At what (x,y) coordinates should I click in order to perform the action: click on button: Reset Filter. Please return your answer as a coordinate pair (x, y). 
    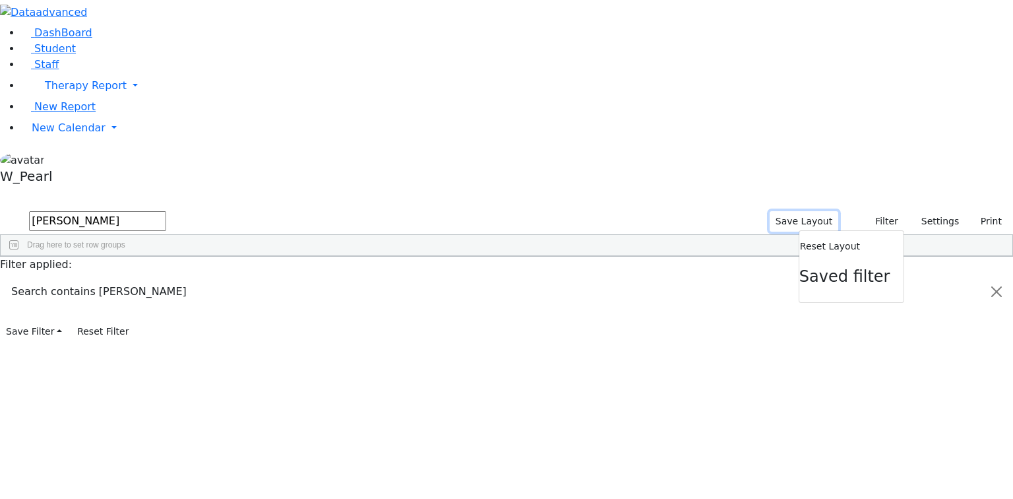
    Looking at the image, I should click on (103, 331).